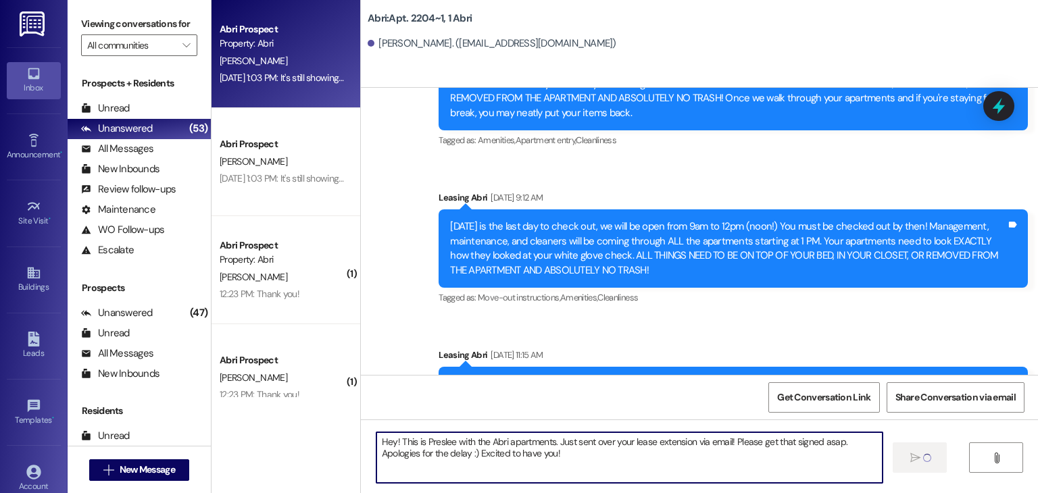 This screenshot has width=1038, height=493. What do you see at coordinates (955, 397) in the screenshot?
I see `span: Share Conversation via email` at bounding box center [955, 397].